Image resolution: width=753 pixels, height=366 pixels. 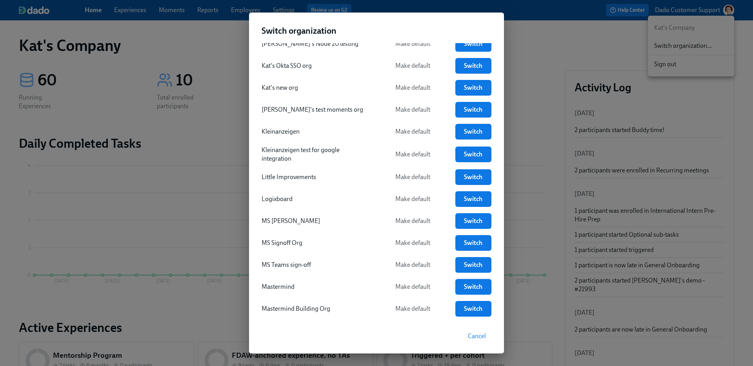 I want to click on div: Mastermind, so click(x=316, y=287).